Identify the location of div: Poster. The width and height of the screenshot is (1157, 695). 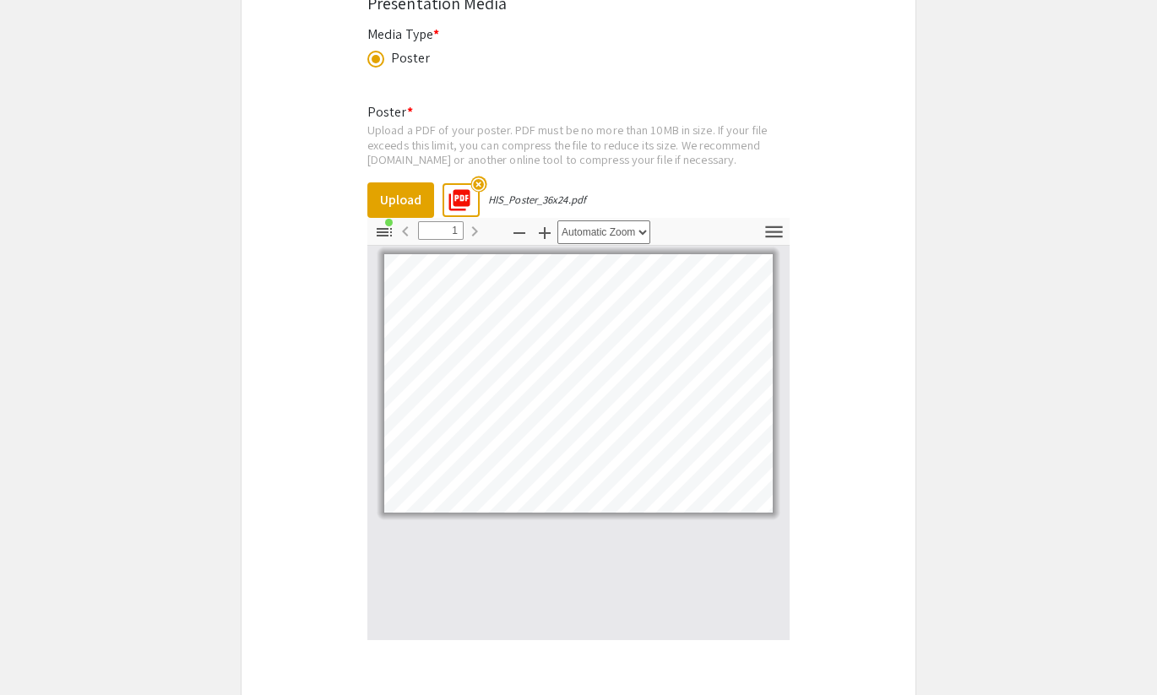
(410, 58).